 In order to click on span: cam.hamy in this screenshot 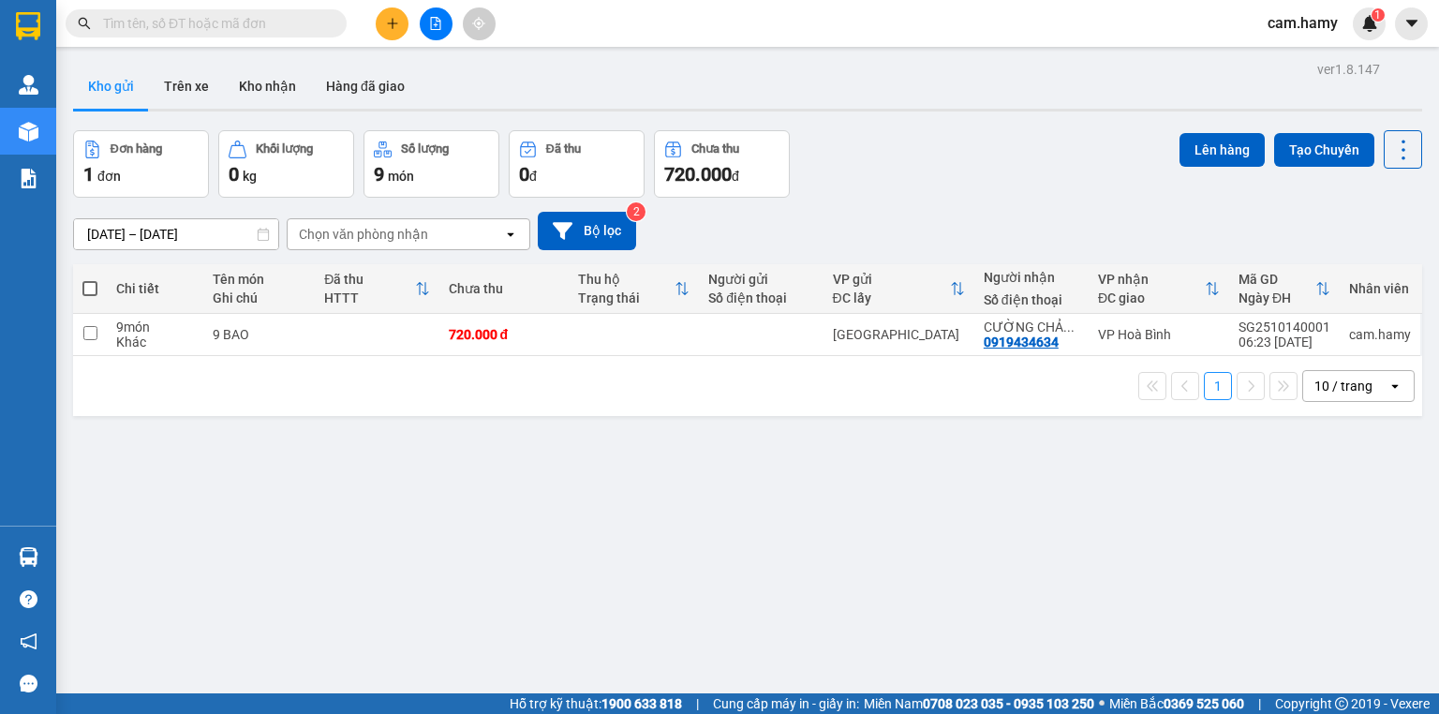, I will do `click(1303, 22)`.